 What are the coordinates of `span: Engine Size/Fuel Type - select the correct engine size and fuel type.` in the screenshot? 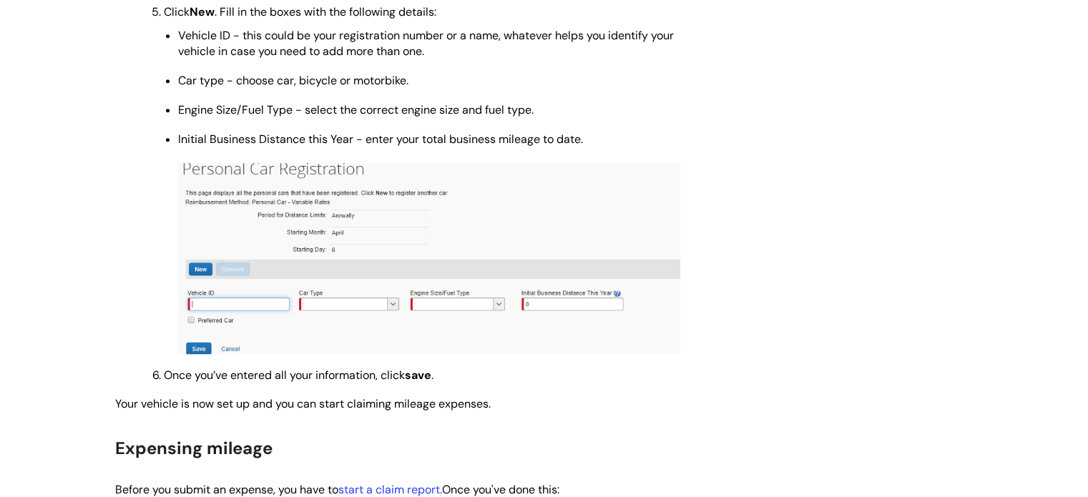 It's located at (356, 109).